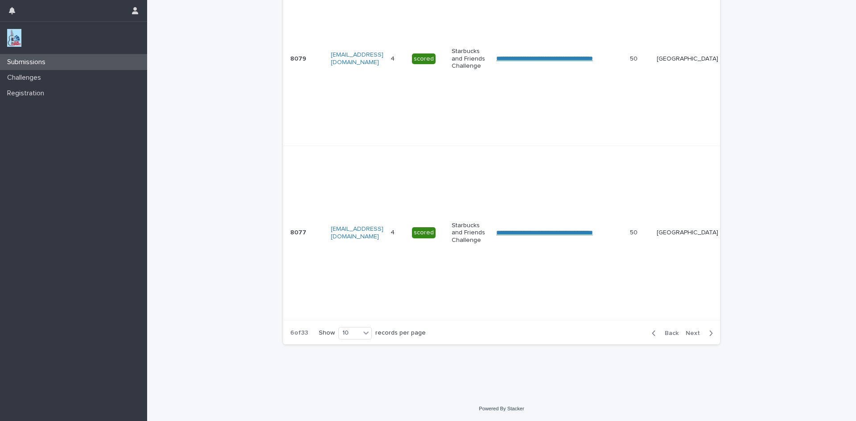 The width and height of the screenshot is (856, 421). What do you see at coordinates (14, 38) in the screenshot?
I see `img: jxsLJbdS1eYBI7rVAS4p` at bounding box center [14, 38].